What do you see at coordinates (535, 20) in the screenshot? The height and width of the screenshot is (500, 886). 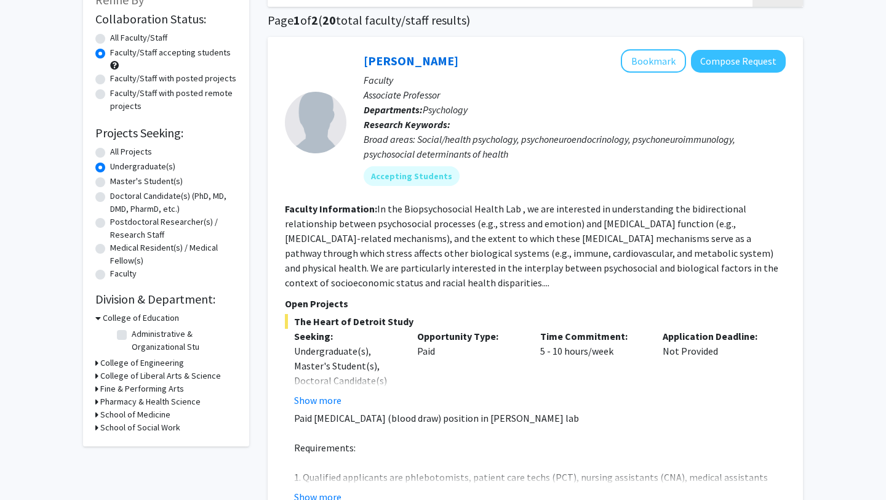 I see `h1: Page of ( total faculty/staff results)` at bounding box center [535, 20].